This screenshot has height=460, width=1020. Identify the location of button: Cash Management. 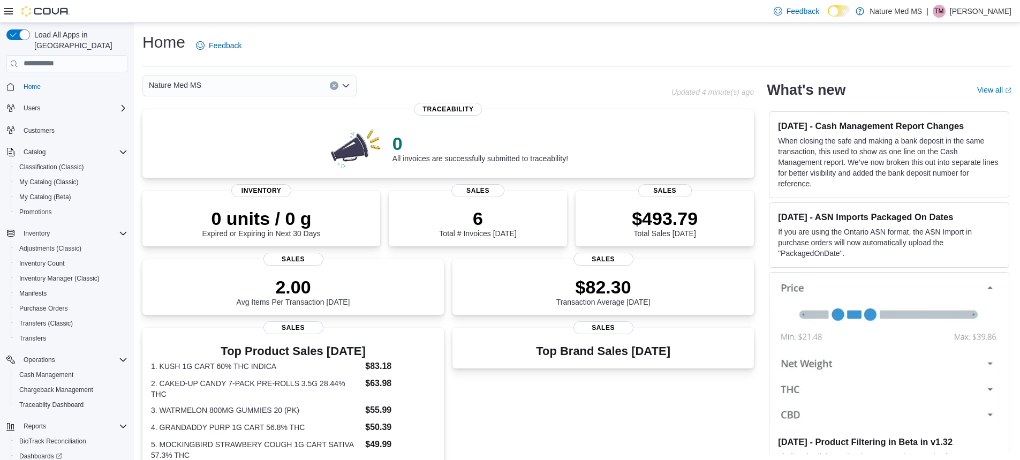
(71, 375).